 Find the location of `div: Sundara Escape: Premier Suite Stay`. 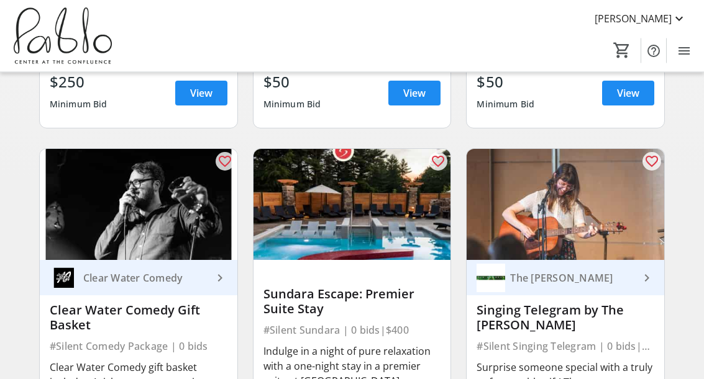

div: Sundara Escape: Premier Suite Stay is located at coordinates (352, 302).